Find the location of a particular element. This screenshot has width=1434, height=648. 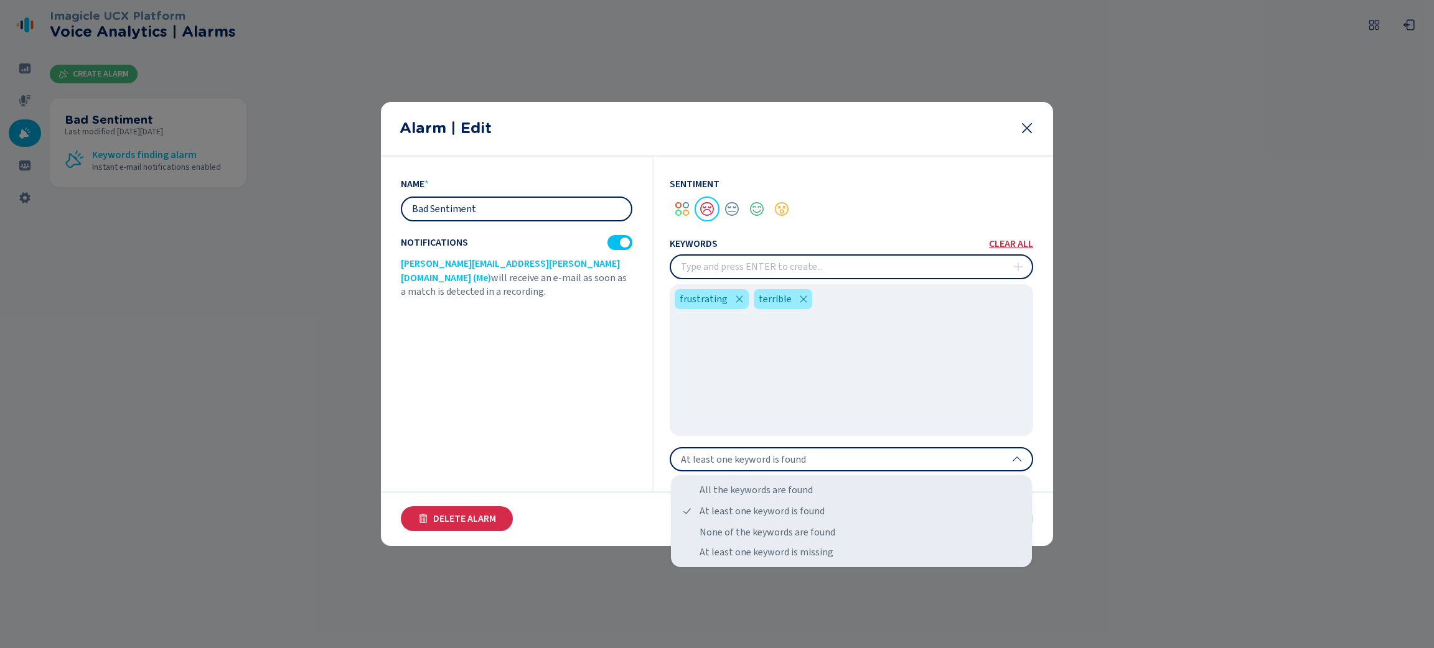

div: All the keywords are found is located at coordinates (851, 490).